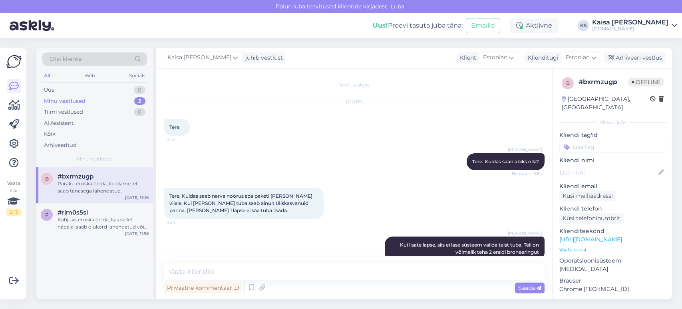  What do you see at coordinates (603, 82) in the screenshot?
I see `div: # bxrmzugp` at bounding box center [603, 82].